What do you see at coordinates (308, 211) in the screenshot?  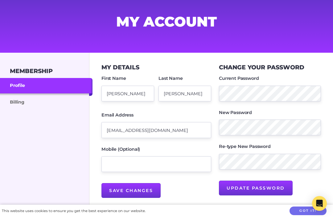 I see `button: Got it!` at bounding box center [308, 211].